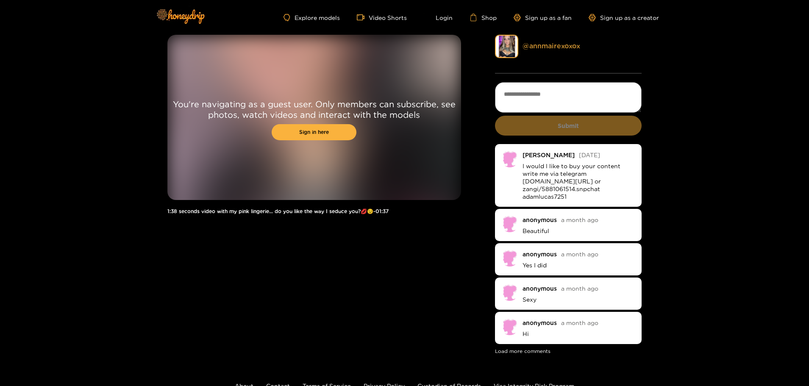 This screenshot has width=809, height=386. I want to click on p: Beautiful, so click(579, 231).